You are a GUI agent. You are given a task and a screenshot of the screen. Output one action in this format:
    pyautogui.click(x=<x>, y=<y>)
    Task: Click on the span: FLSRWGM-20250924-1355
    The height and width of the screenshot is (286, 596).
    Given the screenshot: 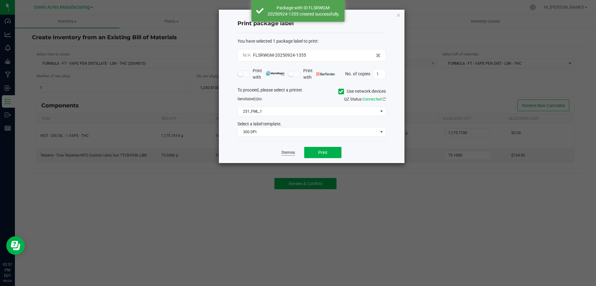 What is the action you would take?
    pyautogui.click(x=280, y=55)
    